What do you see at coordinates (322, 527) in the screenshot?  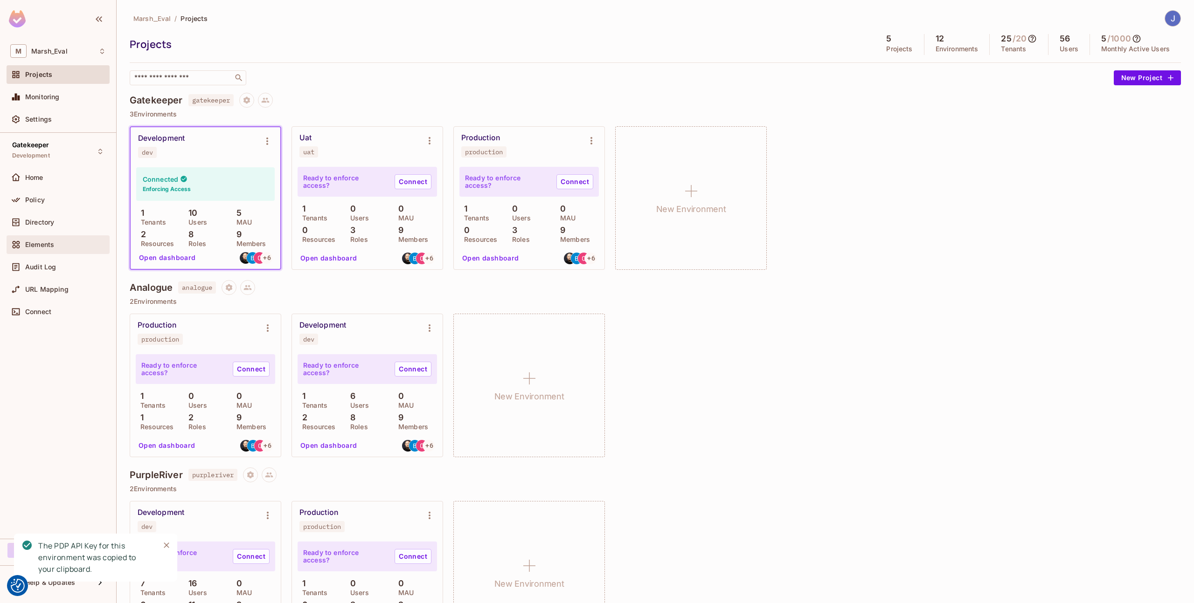 I see `div: production` at bounding box center [322, 527].